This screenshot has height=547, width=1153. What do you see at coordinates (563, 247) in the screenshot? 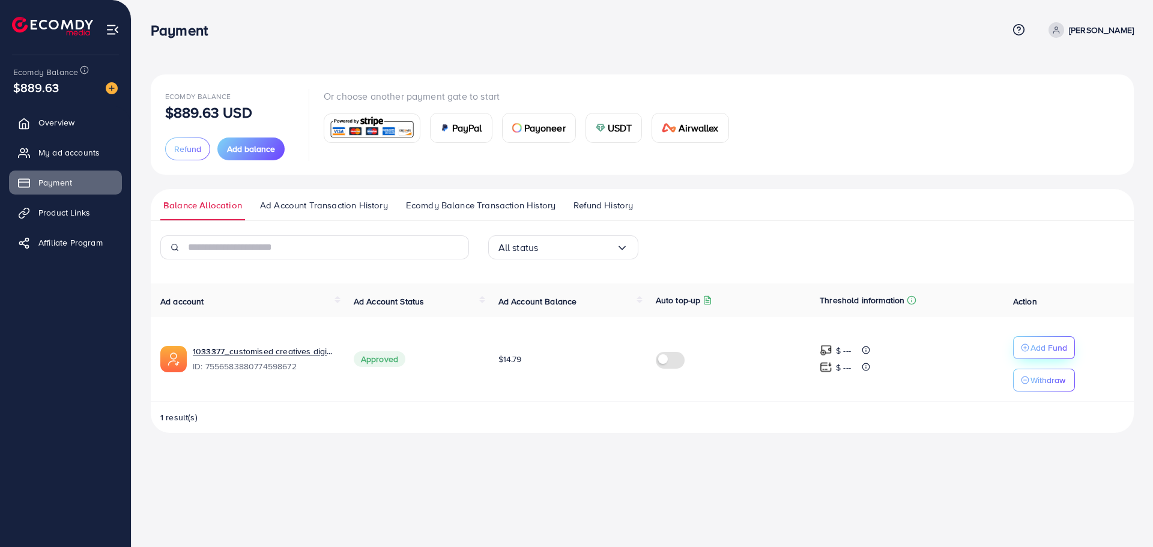
I see `div: Search for option` at bounding box center [563, 247].